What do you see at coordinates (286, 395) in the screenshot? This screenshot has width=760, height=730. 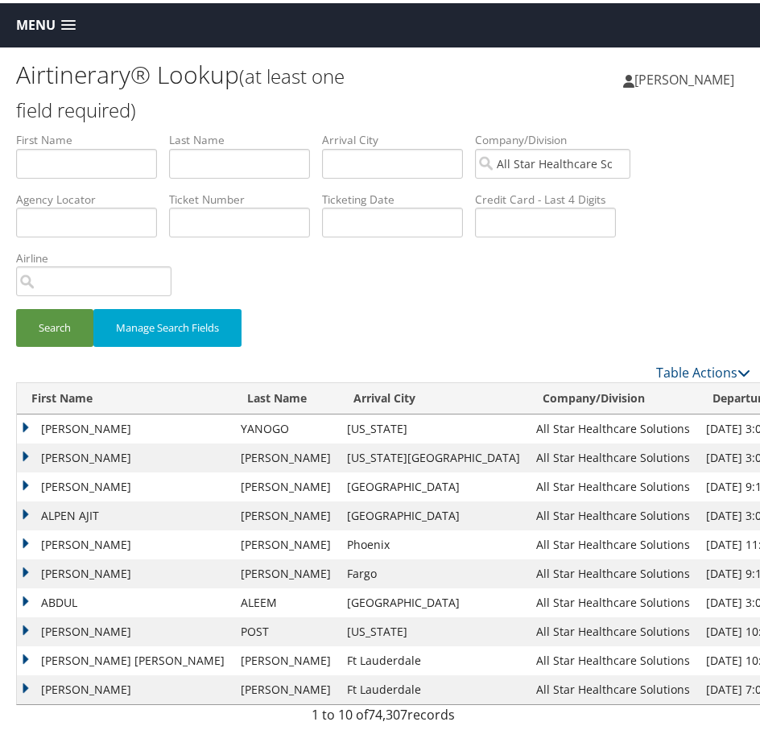 I see `th: Last Name: activate to sort column ascending` at bounding box center [286, 395].